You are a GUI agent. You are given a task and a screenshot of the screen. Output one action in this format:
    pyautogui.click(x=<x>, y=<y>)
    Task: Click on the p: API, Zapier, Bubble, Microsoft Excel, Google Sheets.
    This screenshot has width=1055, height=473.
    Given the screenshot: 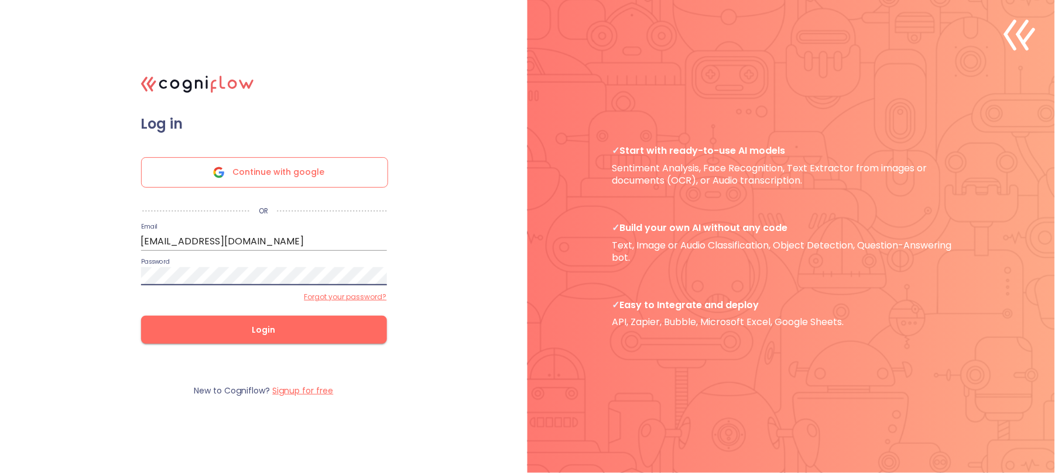 What is the action you would take?
    pyautogui.click(x=791, y=314)
    